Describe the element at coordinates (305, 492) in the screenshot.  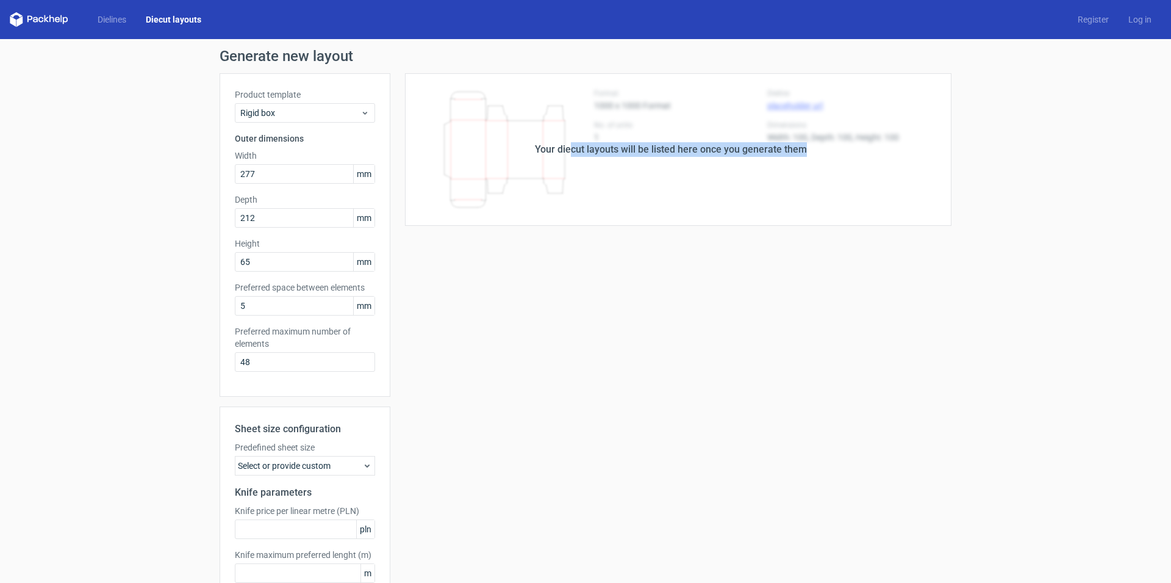
I see `h2: Knife parameters` at that location.